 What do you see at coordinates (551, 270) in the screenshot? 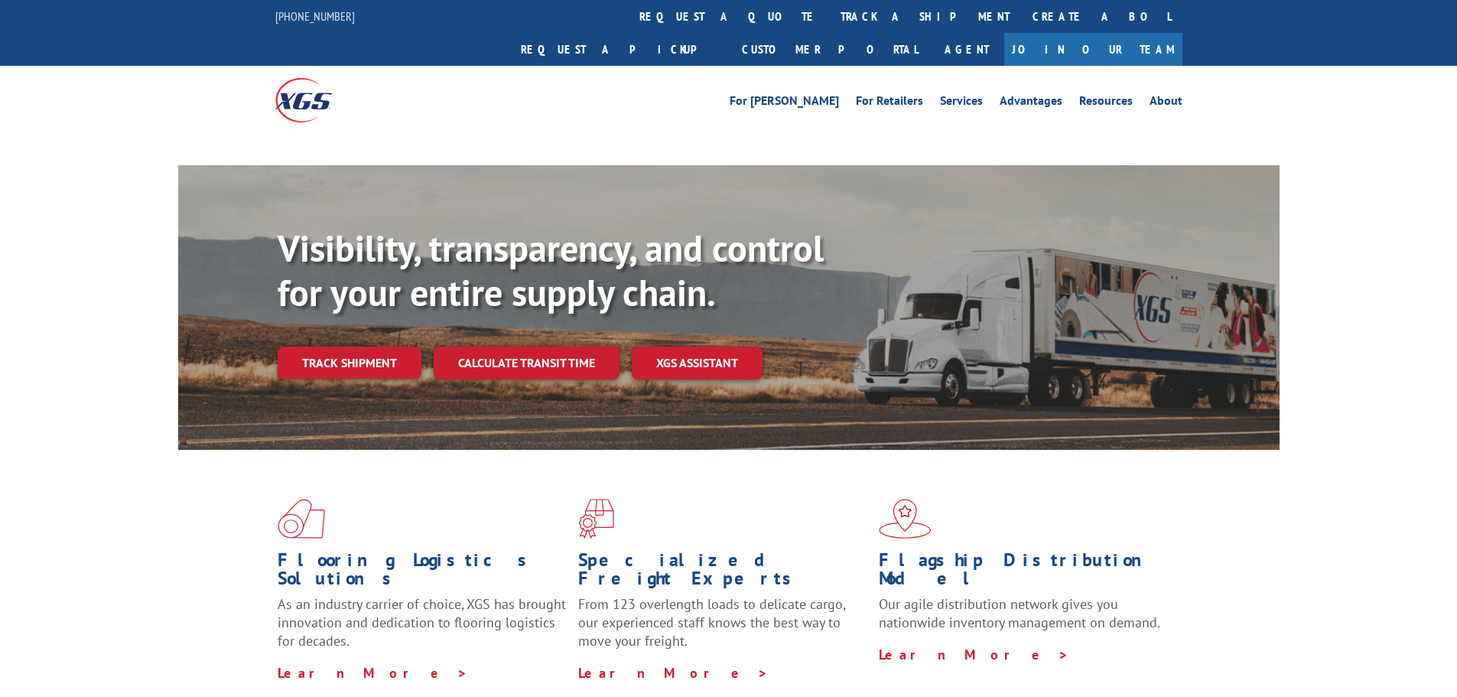
I see `b: Visibility, transparency, and control for your entire supply chain.` at bounding box center [551, 270].